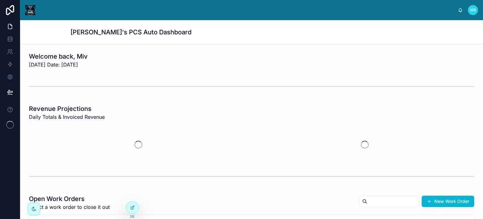 The width and height of the screenshot is (483, 219). Describe the element at coordinates (448, 201) in the screenshot. I see `button: New Work Order` at that location.